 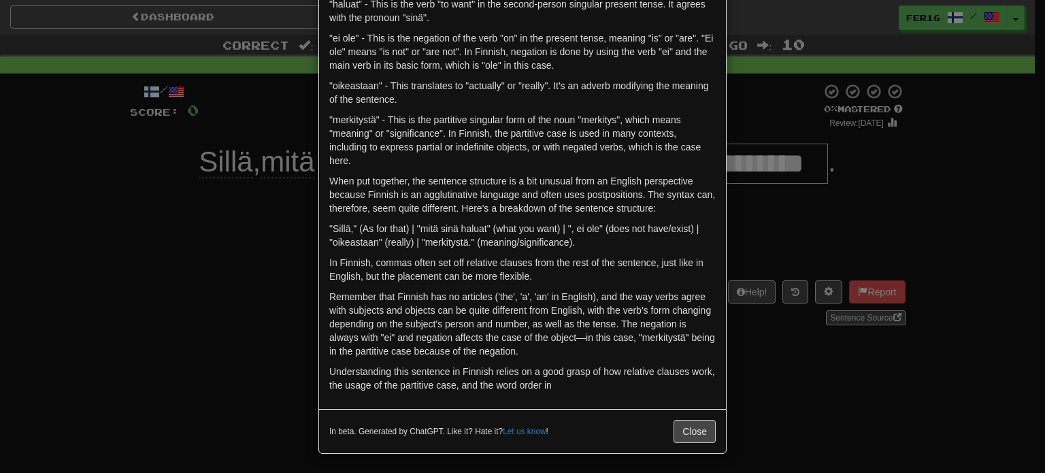 What do you see at coordinates (439, 431) in the screenshot?
I see `small: In beta. Generated by ChatGPT. Like it? Hate it? !` at bounding box center [439, 431].